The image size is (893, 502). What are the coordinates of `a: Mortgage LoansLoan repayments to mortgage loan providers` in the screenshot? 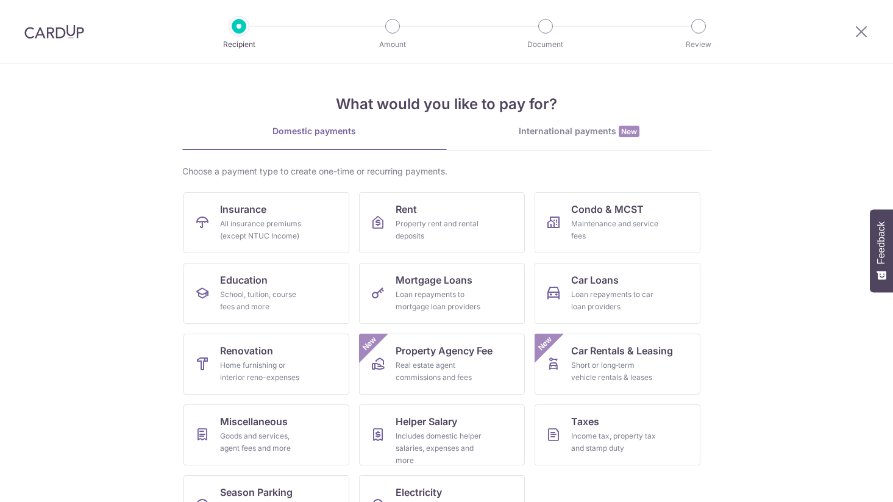 It's located at (442, 293).